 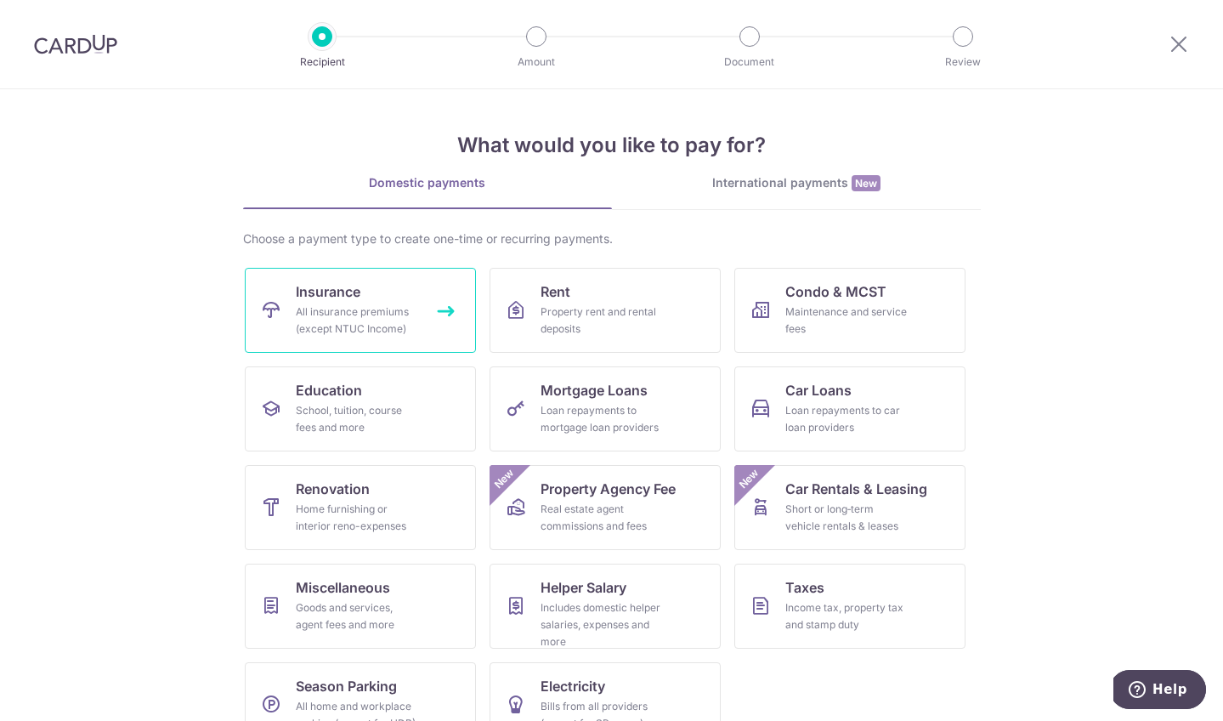 I want to click on a: Condo & MCSTMaintenance and service fees, so click(x=850, y=310).